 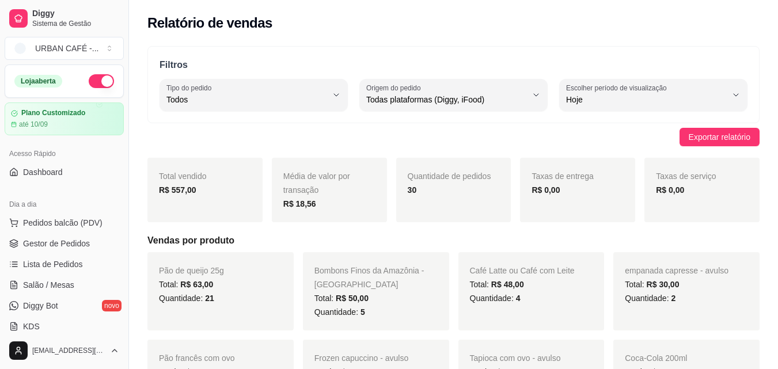 What do you see at coordinates (43, 172) in the screenshot?
I see `span: Dashboard` at bounding box center [43, 172].